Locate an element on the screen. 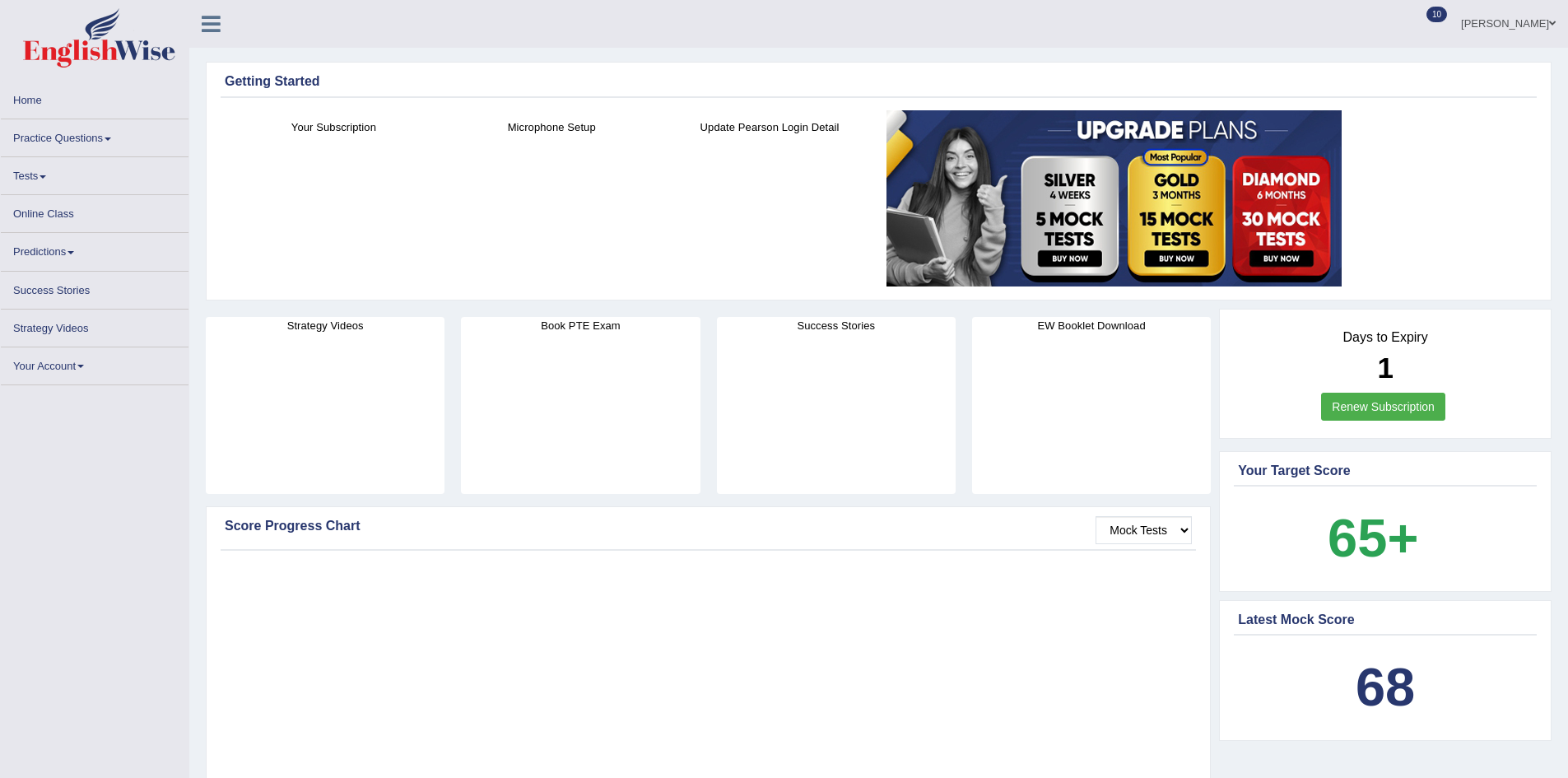 This screenshot has height=778, width=1568. h4: Book PTE Exam is located at coordinates (580, 325).